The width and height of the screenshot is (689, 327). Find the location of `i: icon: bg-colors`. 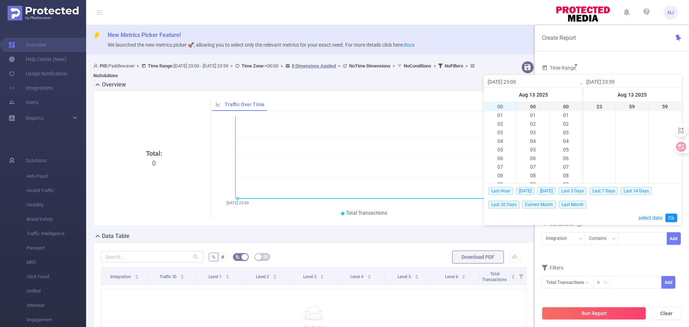

i: icon: bg-colors is located at coordinates (237, 256).